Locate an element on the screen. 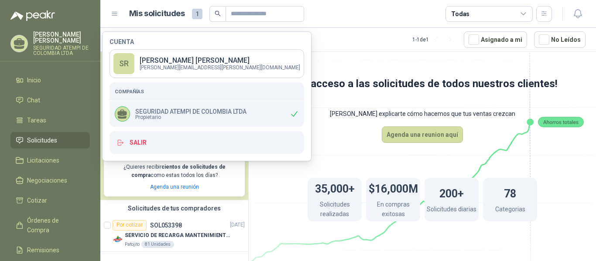  p: ¿Quieres recibir como estas todos los días? is located at coordinates (174, 172).